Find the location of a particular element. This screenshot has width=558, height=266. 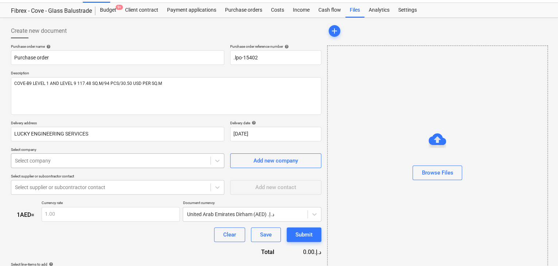

input: Document name is located at coordinates (117, 58).